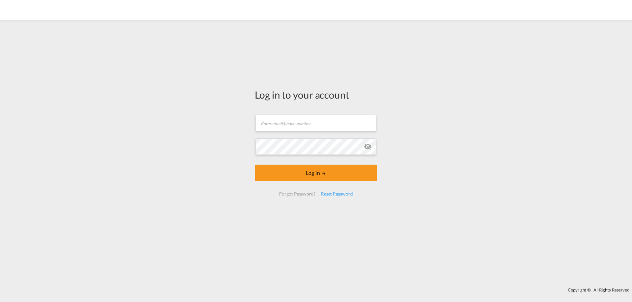  What do you see at coordinates (297, 194) in the screenshot?
I see `div: Forgot Password?` at bounding box center [297, 194].